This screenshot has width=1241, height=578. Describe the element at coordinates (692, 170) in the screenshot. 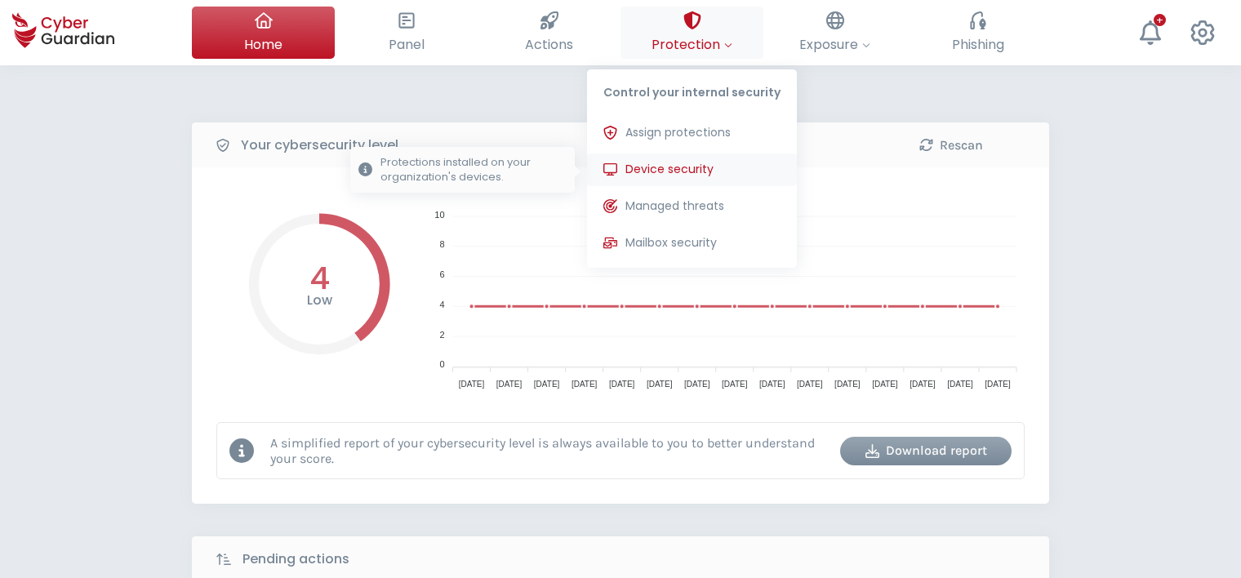

I see `button: Device securityProtections installed on your organization's devices.` at that location.